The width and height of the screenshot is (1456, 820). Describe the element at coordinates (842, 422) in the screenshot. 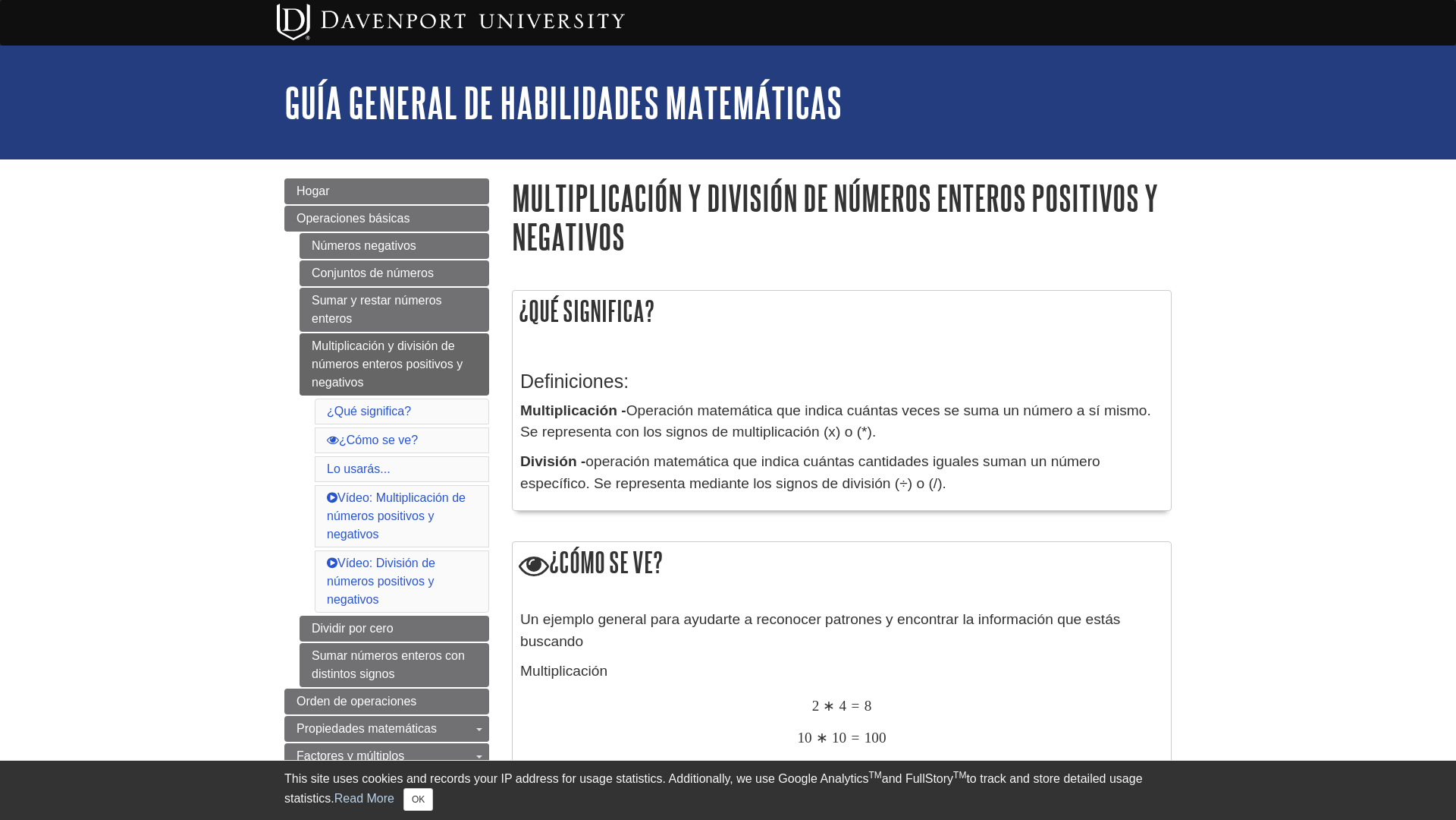

I see `p: Operación matemática que indica cuántas veces se suma un número a sí mismo. Se representa con los...` at that location.